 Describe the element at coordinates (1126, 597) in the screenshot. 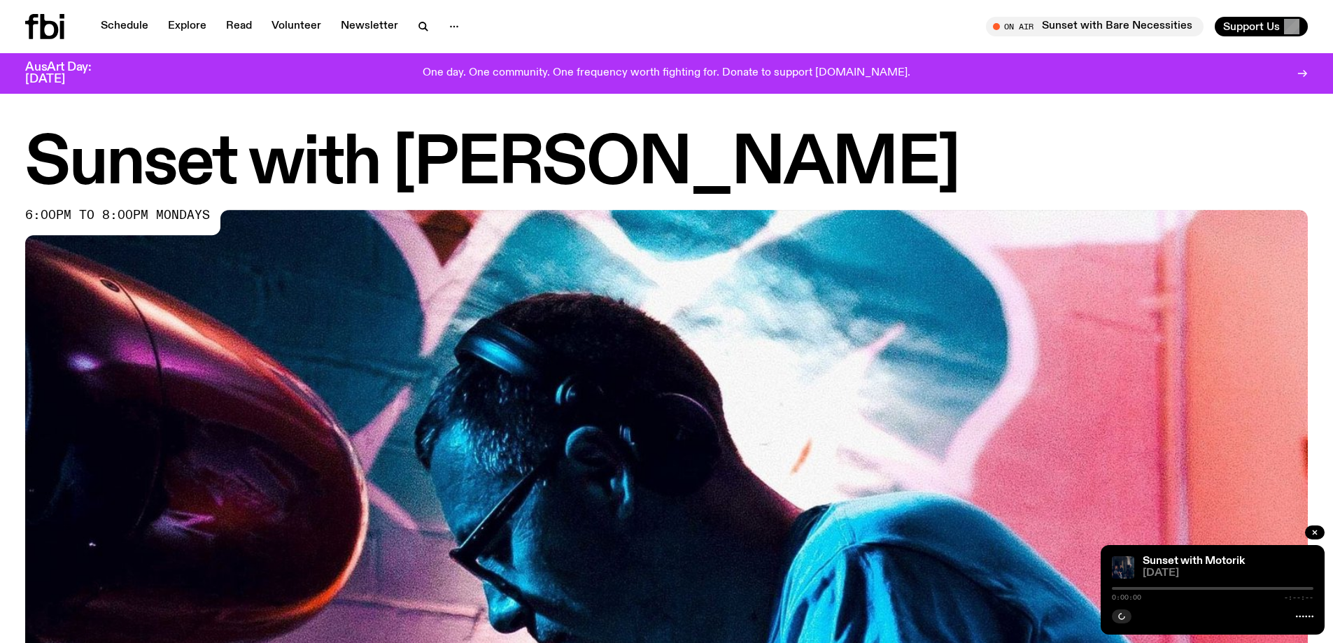

I see `span: 0:00:00` at that location.